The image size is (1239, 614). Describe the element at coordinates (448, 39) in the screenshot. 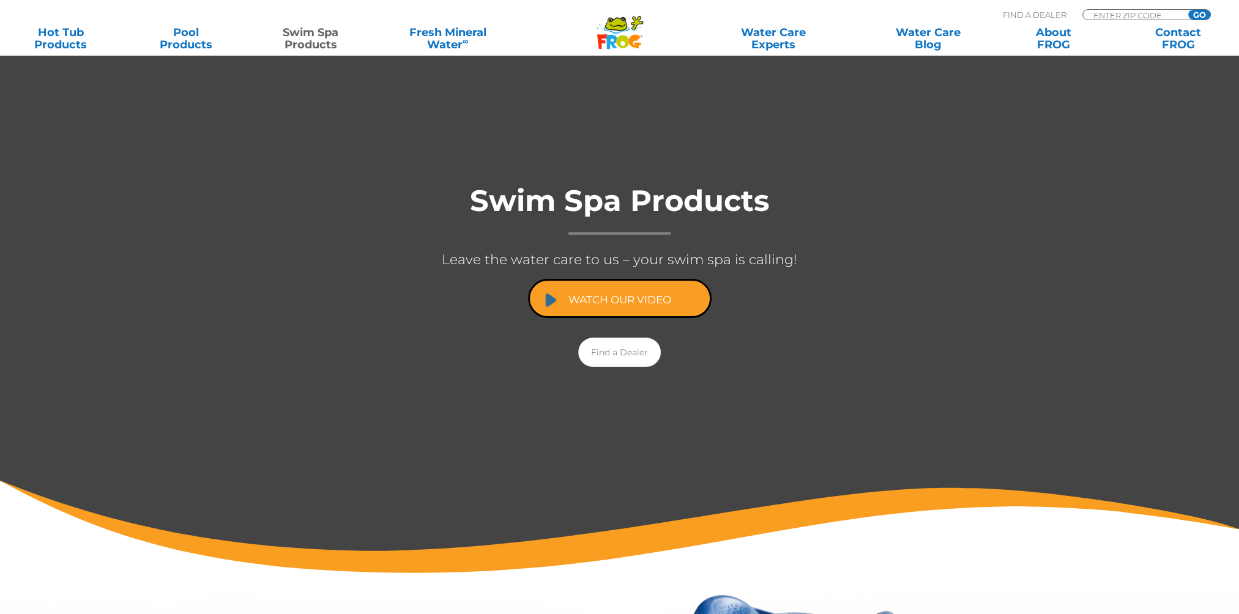

I see `a: Fresh MineralWater∞` at that location.